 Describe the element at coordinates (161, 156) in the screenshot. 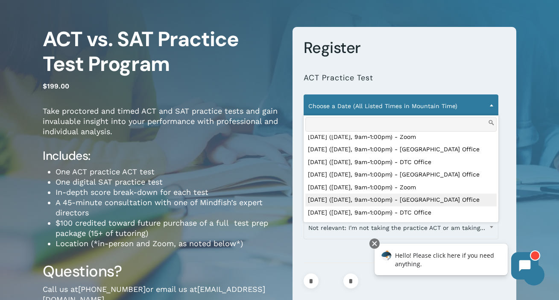

I see `h4: Includes:` at that location.